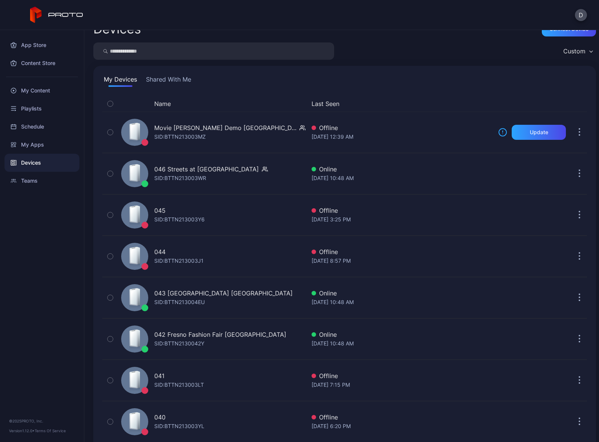 This screenshot has width=599, height=442. What do you see at coordinates (579, 104) in the screenshot?
I see `div: Options` at bounding box center [579, 104].